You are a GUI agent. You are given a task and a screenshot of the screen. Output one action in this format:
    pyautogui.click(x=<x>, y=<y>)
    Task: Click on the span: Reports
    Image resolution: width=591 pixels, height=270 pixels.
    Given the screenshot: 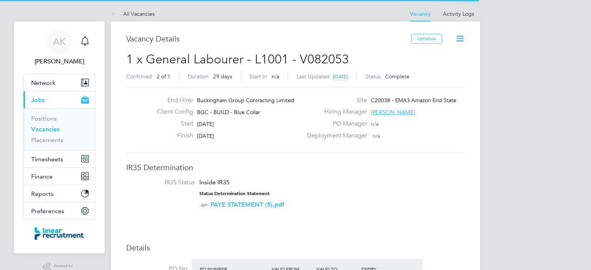 What is the action you would take?
    pyautogui.click(x=42, y=194)
    